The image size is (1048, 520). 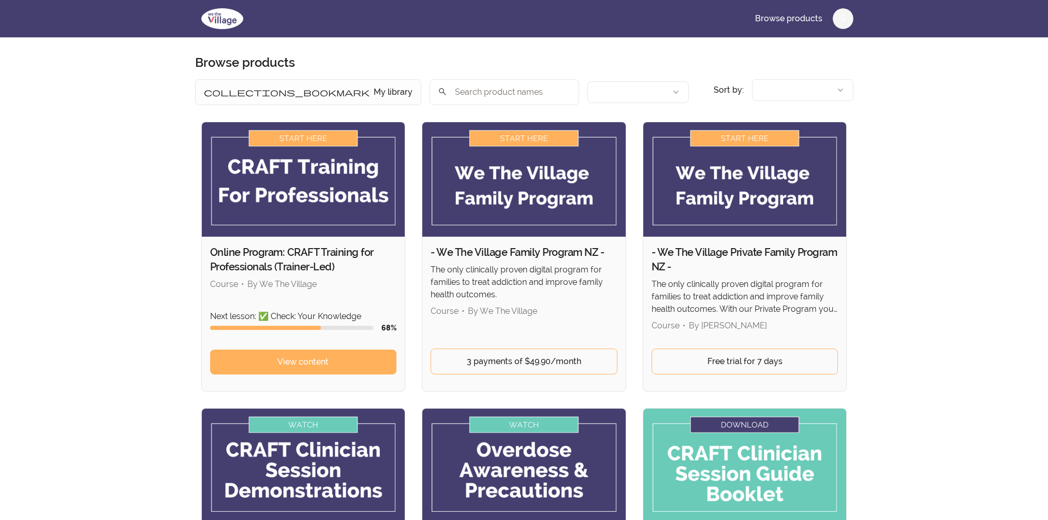 What do you see at coordinates (745, 259) in the screenshot?
I see `h2: - We The Village Private Family Program NZ -` at bounding box center [745, 259].